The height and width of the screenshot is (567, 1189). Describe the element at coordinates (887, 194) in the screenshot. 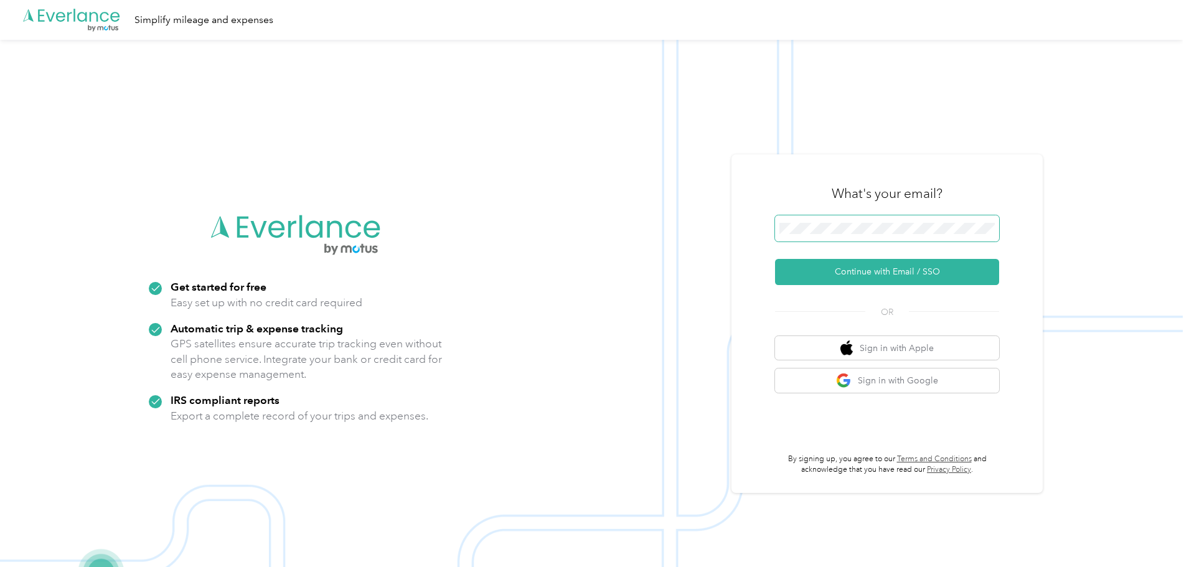

I see `h3: What's your email?` at that location.